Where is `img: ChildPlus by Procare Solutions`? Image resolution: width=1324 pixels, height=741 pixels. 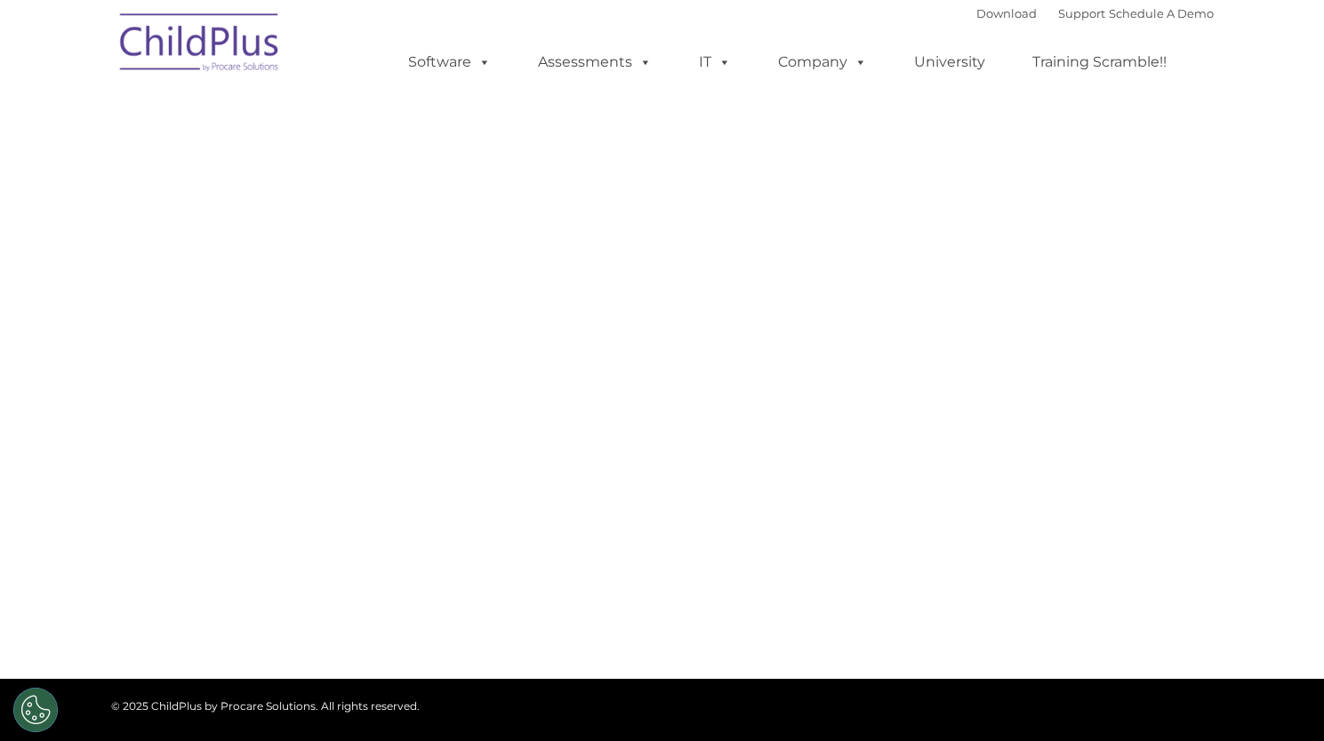
img: ChildPlus by Procare Solutions is located at coordinates (200, 45).